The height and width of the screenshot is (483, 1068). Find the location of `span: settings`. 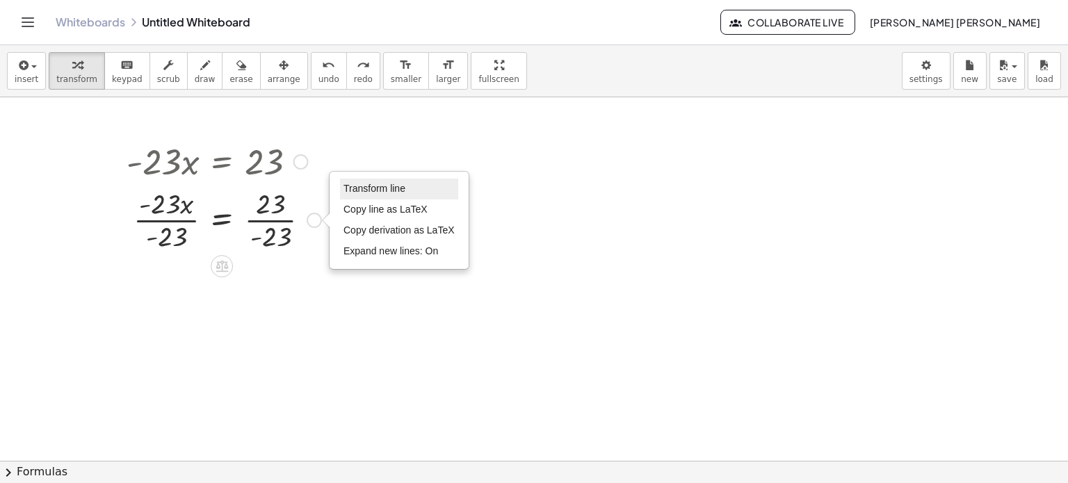

span: settings is located at coordinates (926, 79).